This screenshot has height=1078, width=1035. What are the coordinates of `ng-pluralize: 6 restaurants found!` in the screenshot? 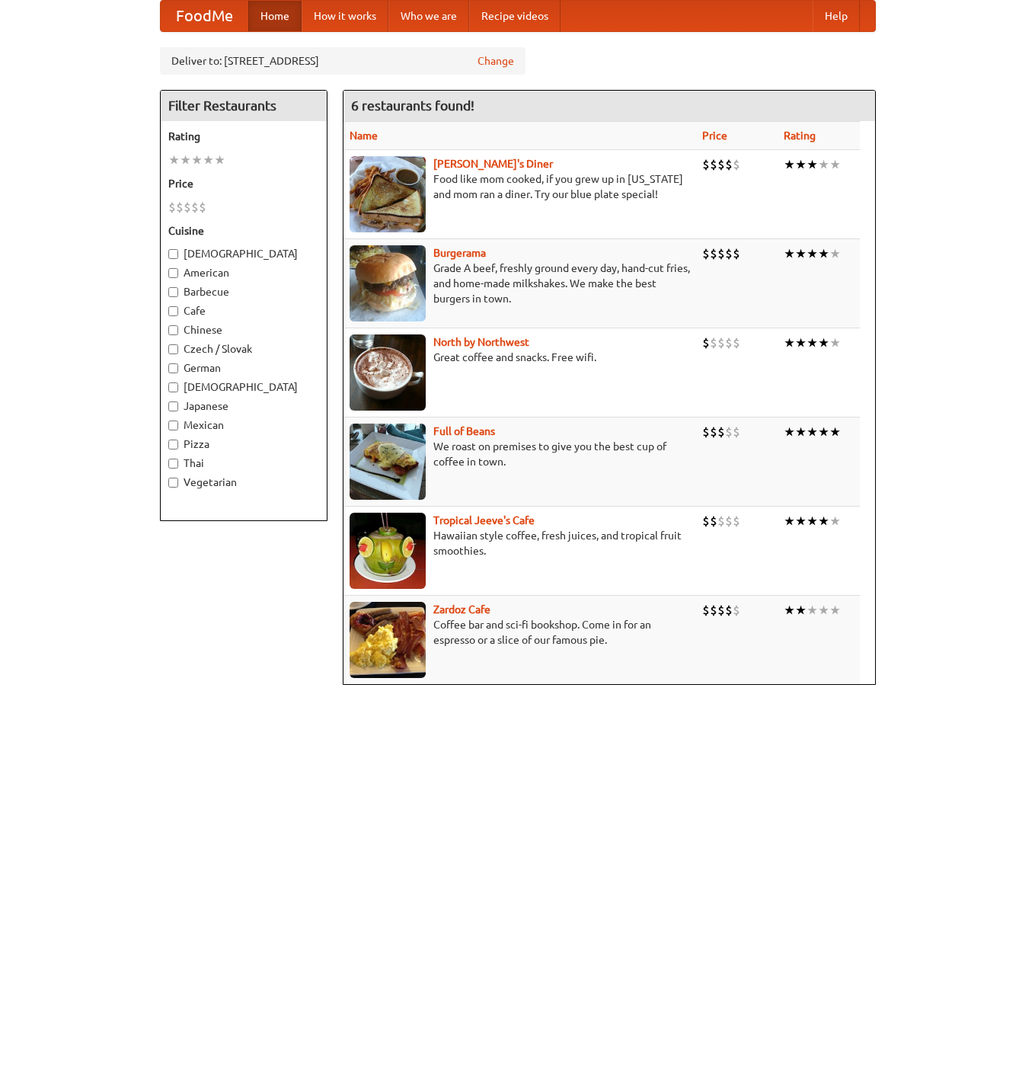 It's located at (413, 105).